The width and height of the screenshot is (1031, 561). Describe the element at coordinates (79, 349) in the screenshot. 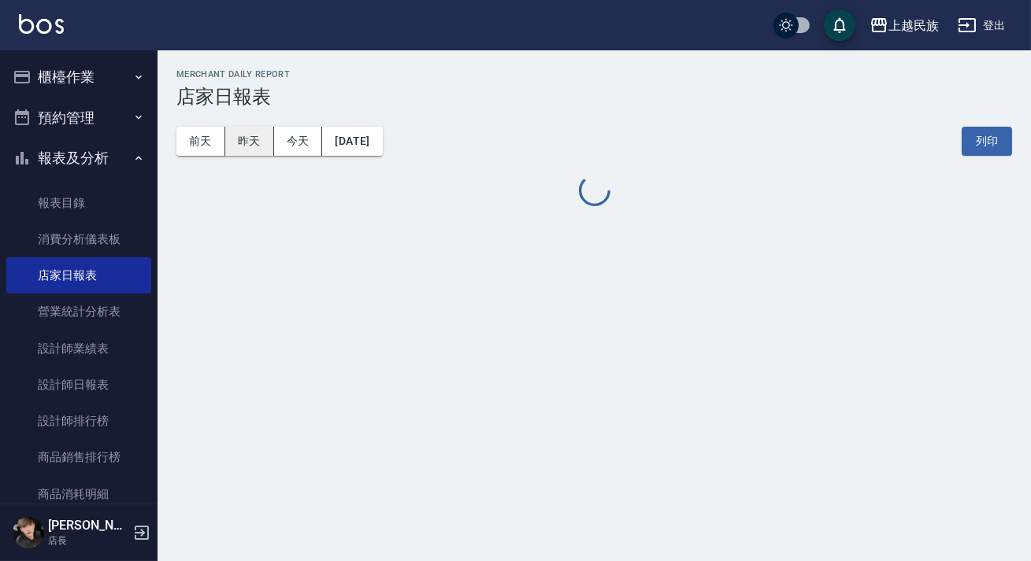

I see `a: 設計師業績表` at that location.